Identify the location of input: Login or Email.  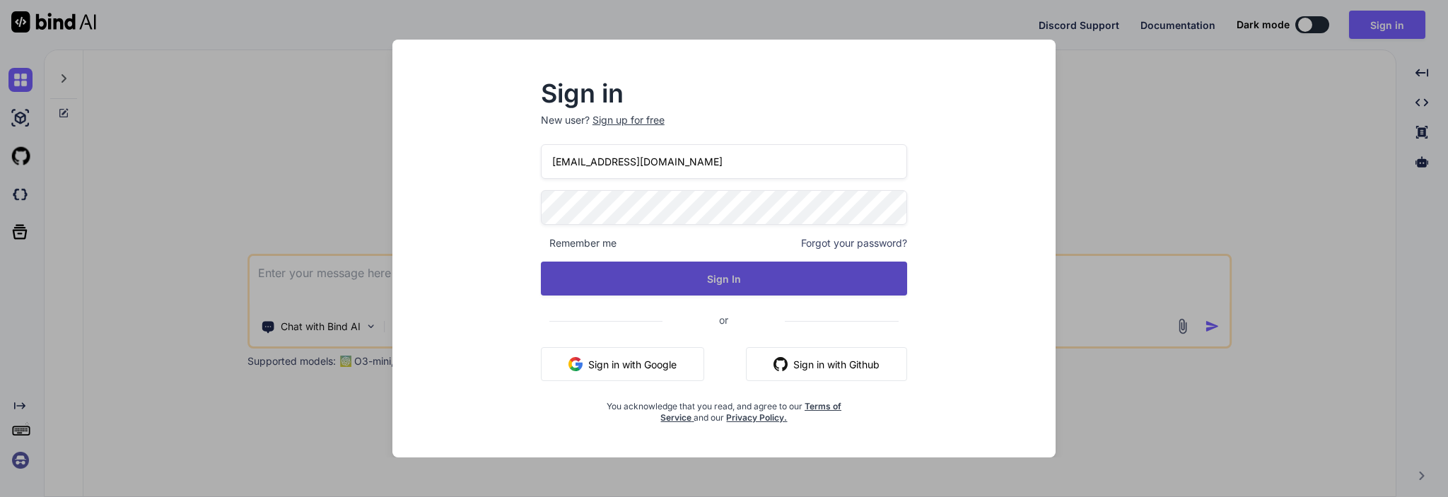
(724, 161).